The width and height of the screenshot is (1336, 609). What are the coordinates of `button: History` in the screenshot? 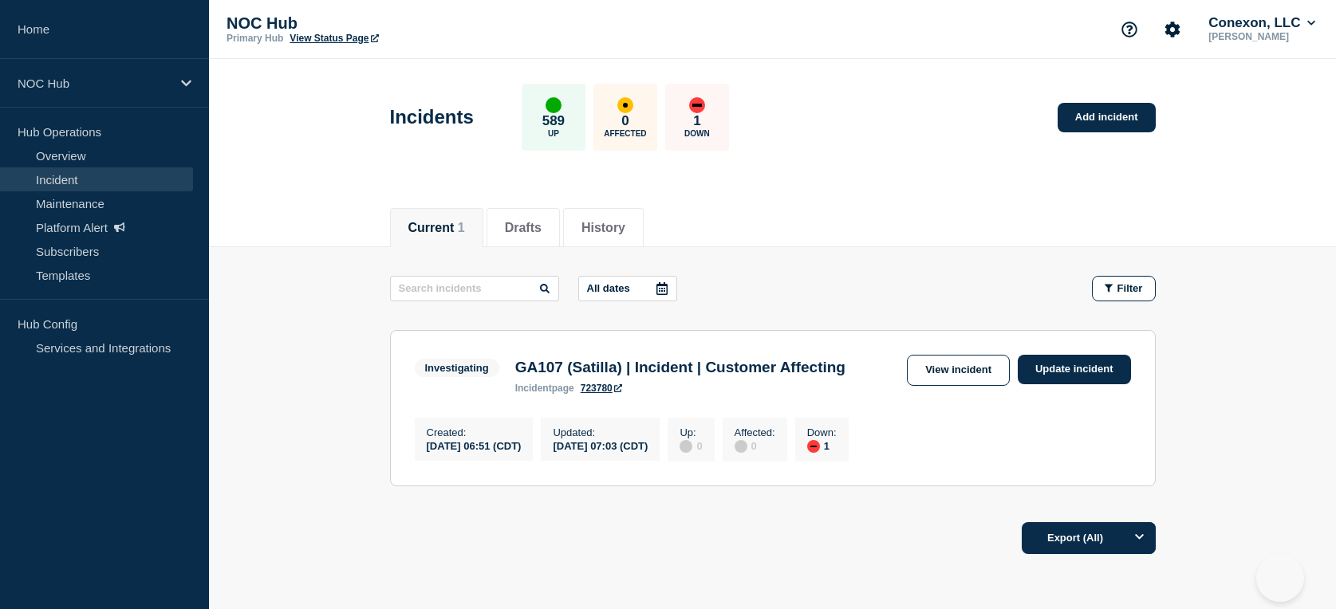 It's located at (603, 228).